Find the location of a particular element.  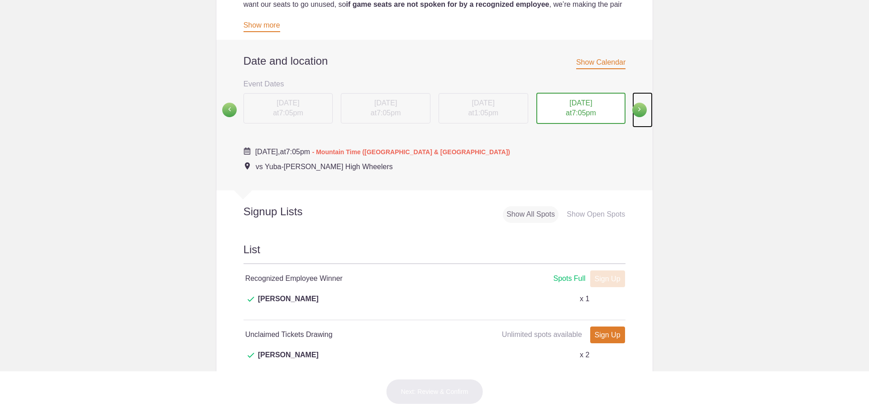

div: Show Open Spots is located at coordinates (596, 215).